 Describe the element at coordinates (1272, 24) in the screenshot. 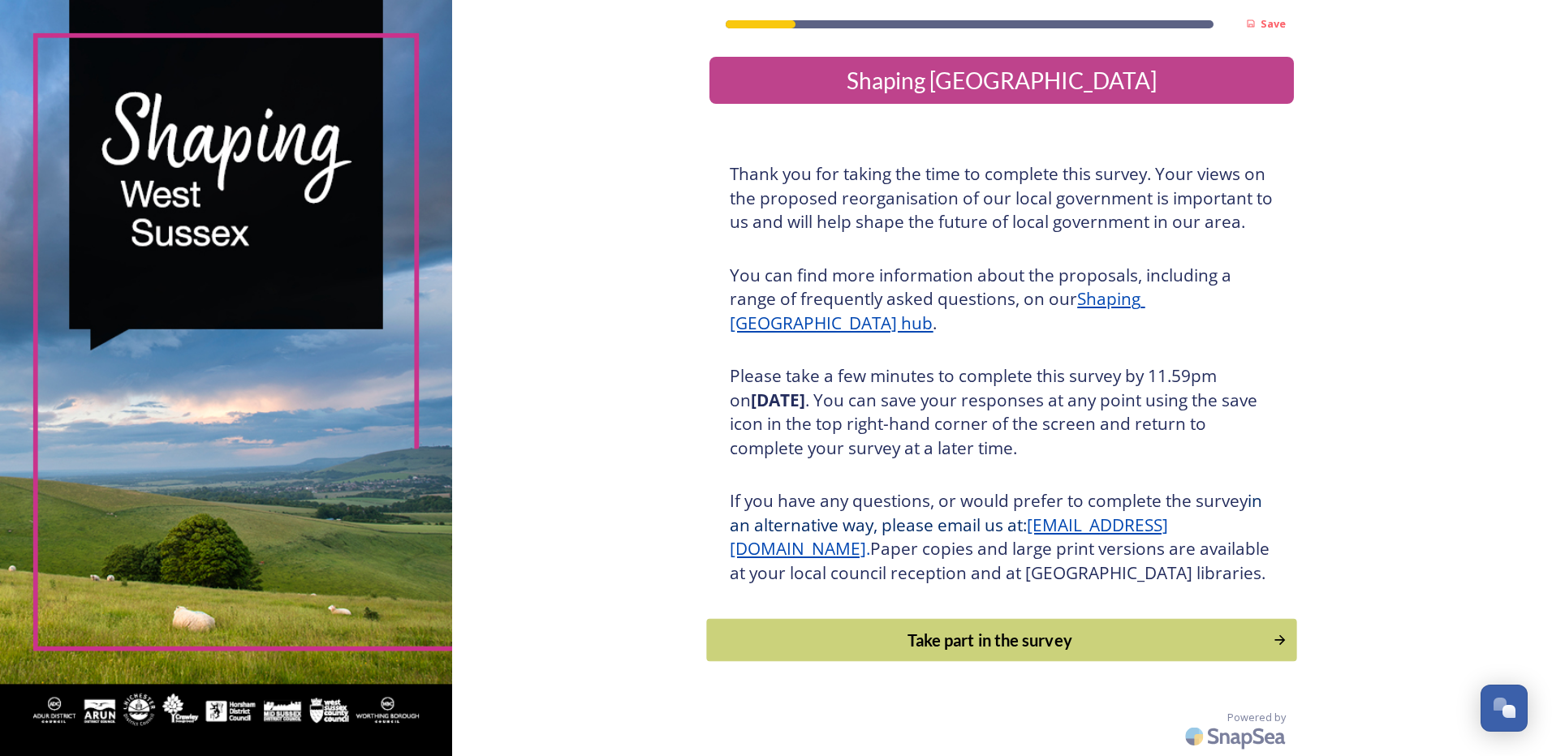

I see `strong: Save` at that location.